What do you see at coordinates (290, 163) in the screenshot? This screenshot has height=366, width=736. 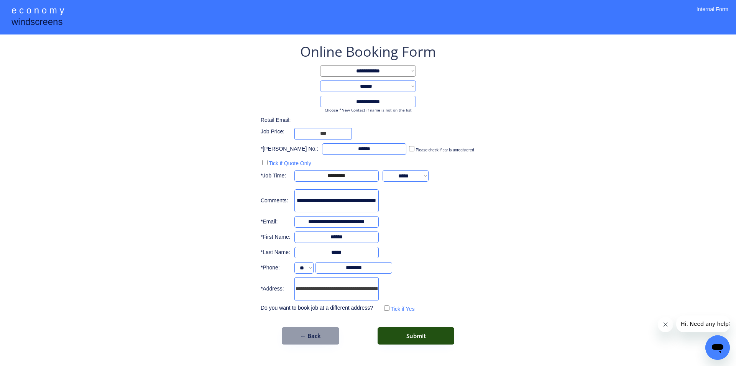 I see `label: Tick if Quote Only` at bounding box center [290, 163].